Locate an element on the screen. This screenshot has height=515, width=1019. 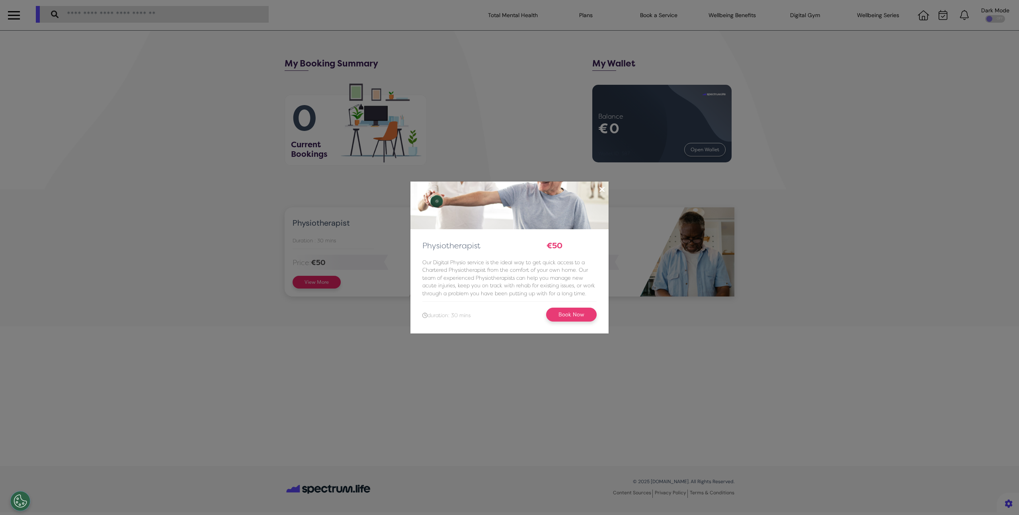
div: duration: 30 mins is located at coordinates (470, 314).